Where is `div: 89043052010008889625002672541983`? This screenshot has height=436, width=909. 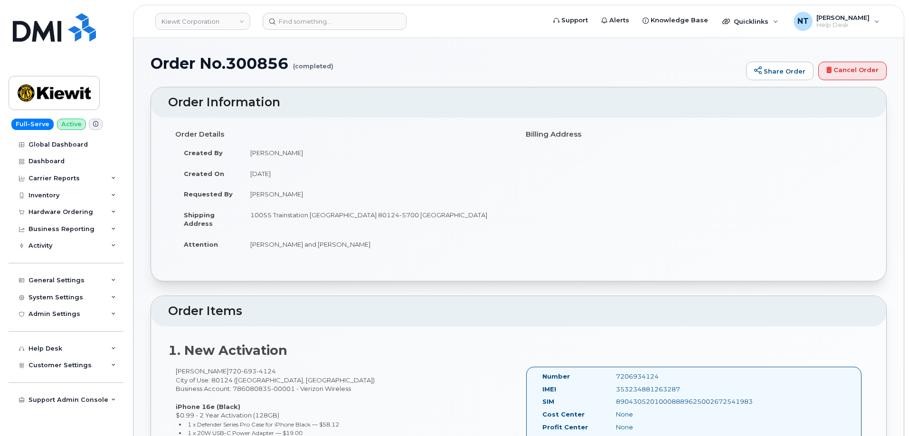
div: 89043052010008889625002672541983 is located at coordinates (660, 402).